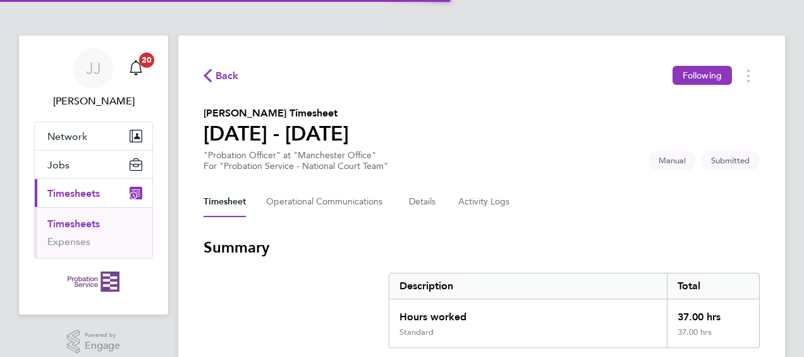 This screenshot has width=804, height=357. I want to click on div: For "Probation Service - National Court Team", so click(296, 166).